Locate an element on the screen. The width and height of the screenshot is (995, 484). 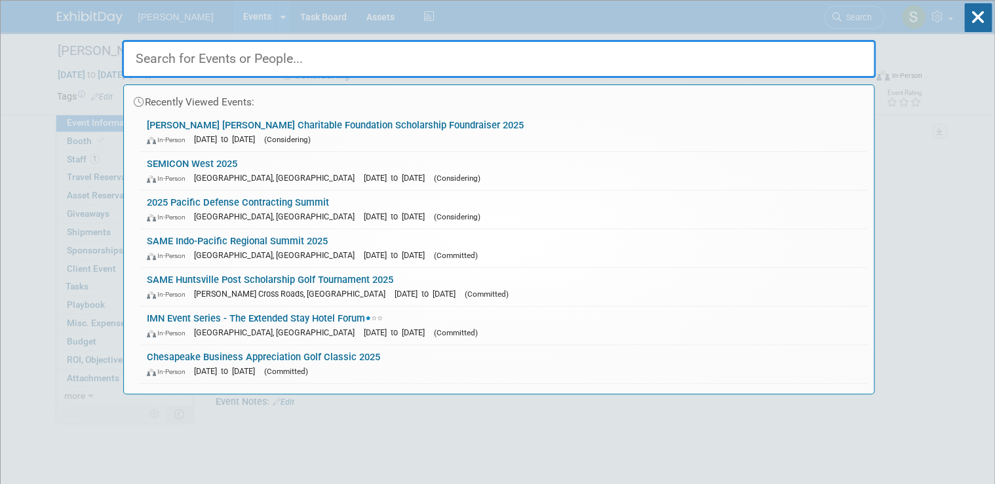
input: Search for Events or People... is located at coordinates (499, 59).